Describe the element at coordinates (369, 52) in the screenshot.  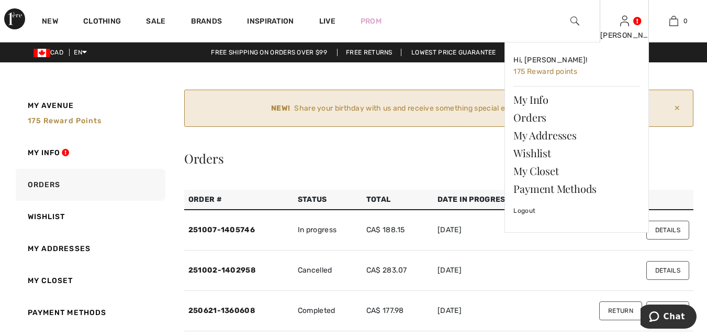
I see `a: Free Returns` at that location.